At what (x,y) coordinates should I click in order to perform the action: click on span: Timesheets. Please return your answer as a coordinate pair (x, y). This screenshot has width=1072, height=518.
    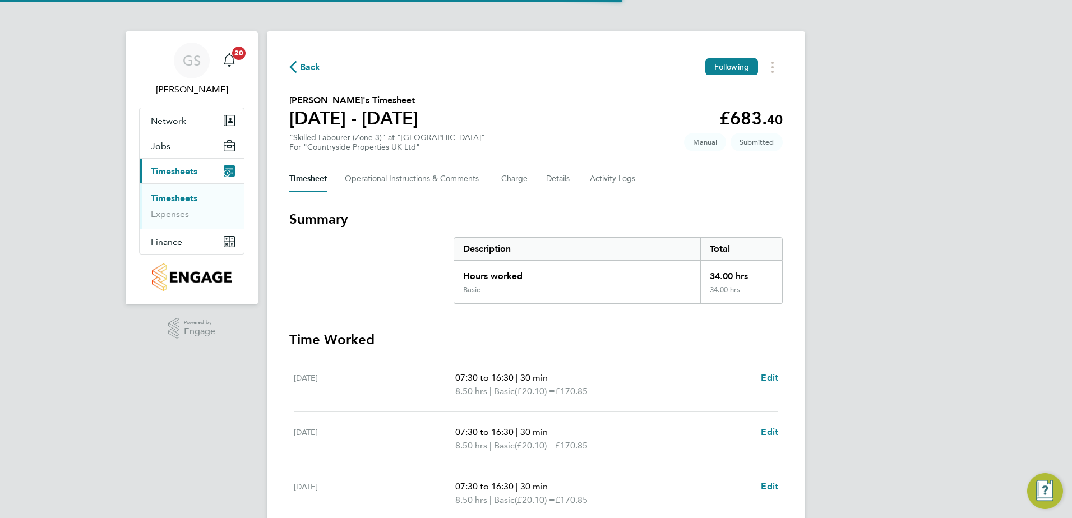
    Looking at the image, I should click on (174, 171).